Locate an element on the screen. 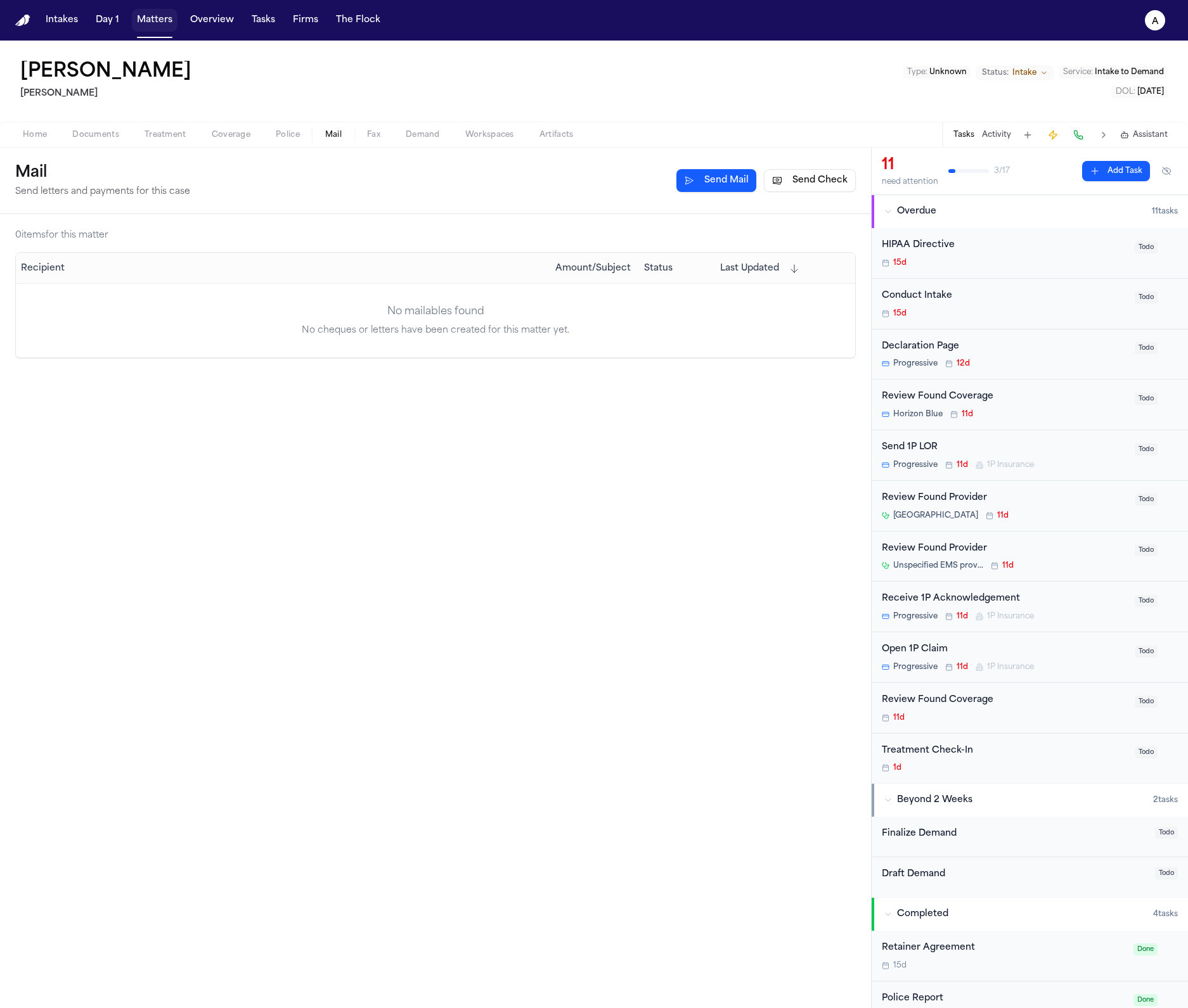  h1: Mail is located at coordinates (102, 173).